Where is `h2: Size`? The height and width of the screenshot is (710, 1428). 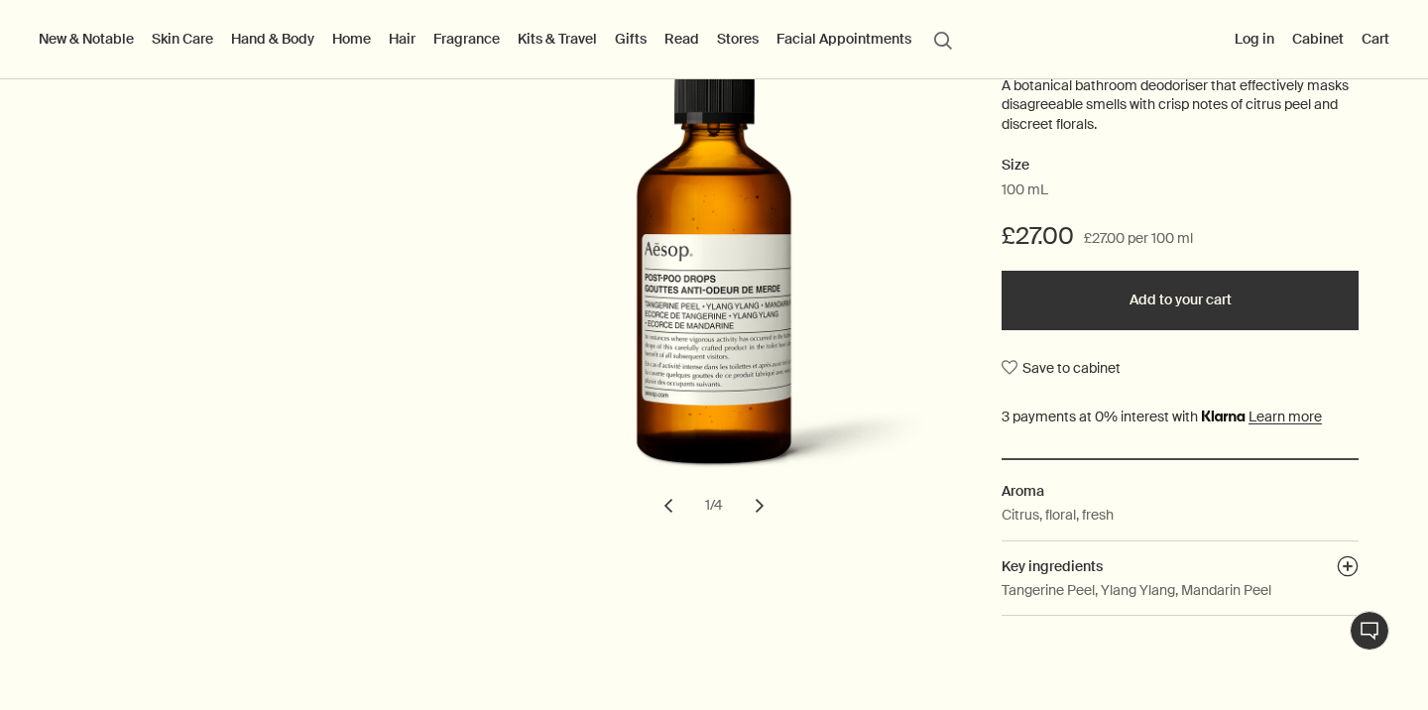 h2: Size is located at coordinates (1180, 166).